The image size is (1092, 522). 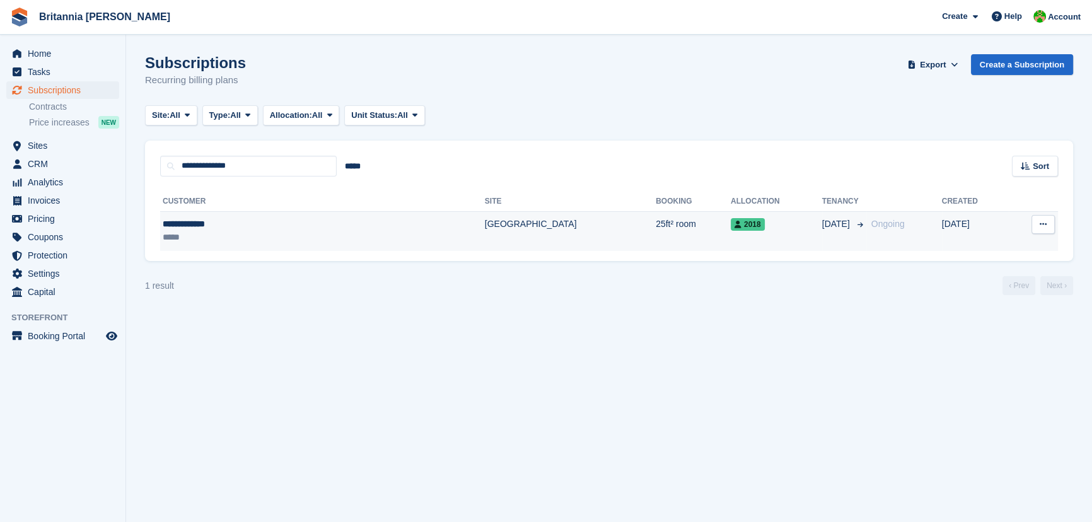 I want to click on a: Price increases NEW, so click(x=74, y=122).